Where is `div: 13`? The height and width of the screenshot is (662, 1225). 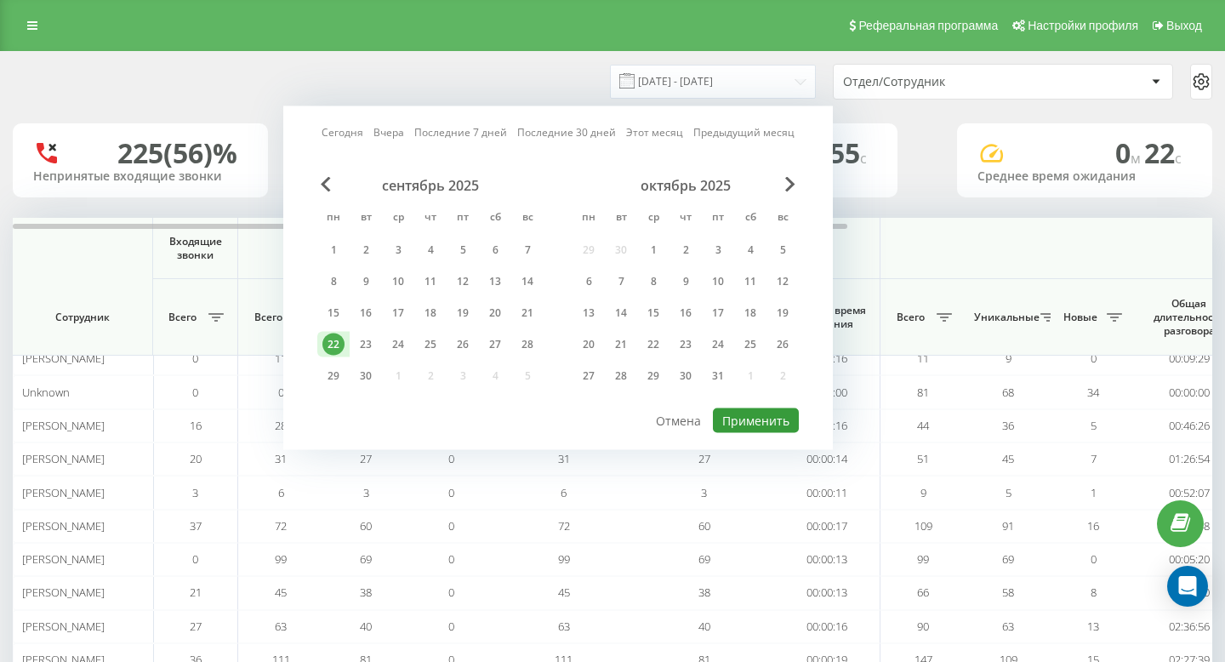 div: 13 is located at coordinates (495, 282).